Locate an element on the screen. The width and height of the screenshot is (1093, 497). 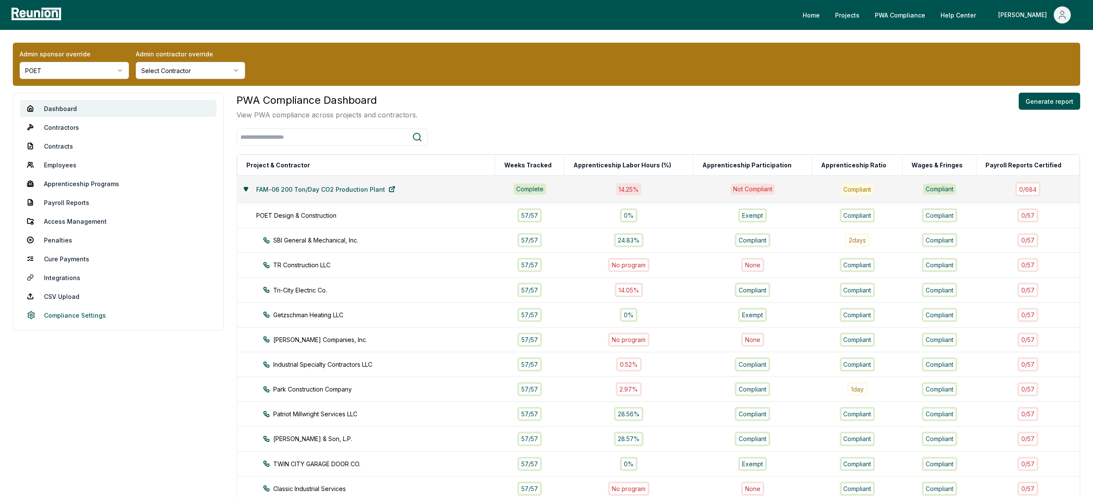
div: Classic Industrial Services is located at coordinates (387, 488).